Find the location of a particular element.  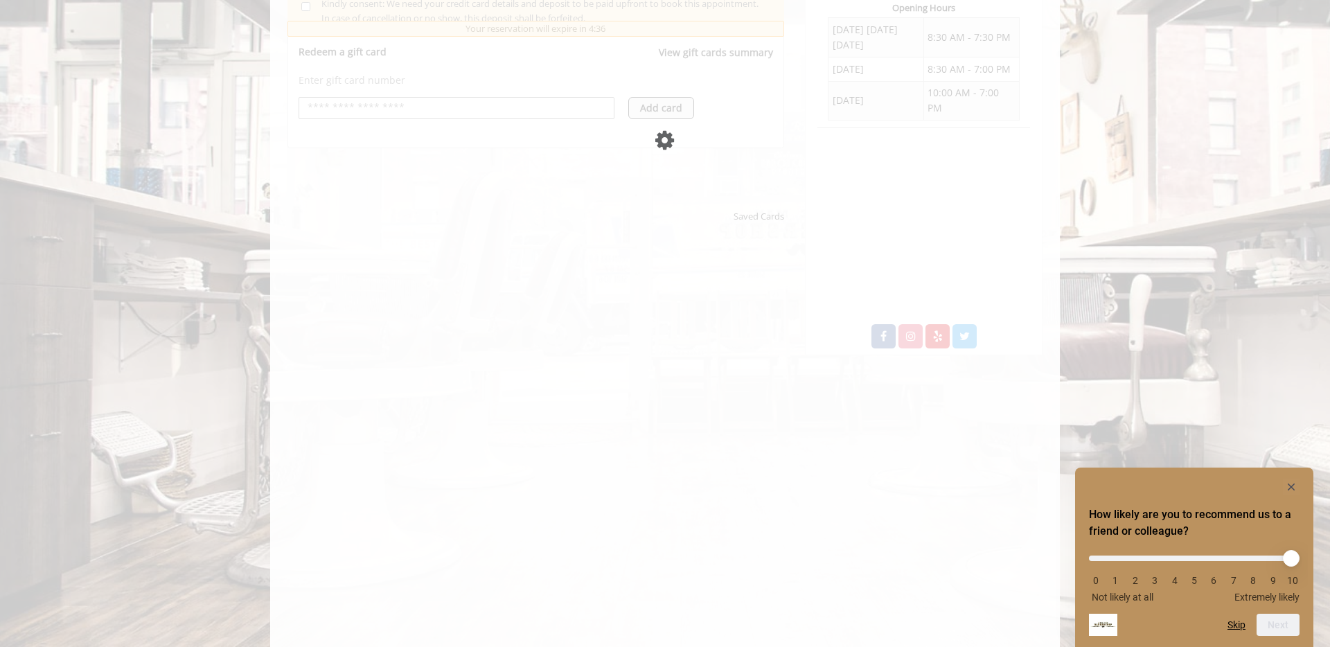

button: Skip is located at coordinates (1236, 625).